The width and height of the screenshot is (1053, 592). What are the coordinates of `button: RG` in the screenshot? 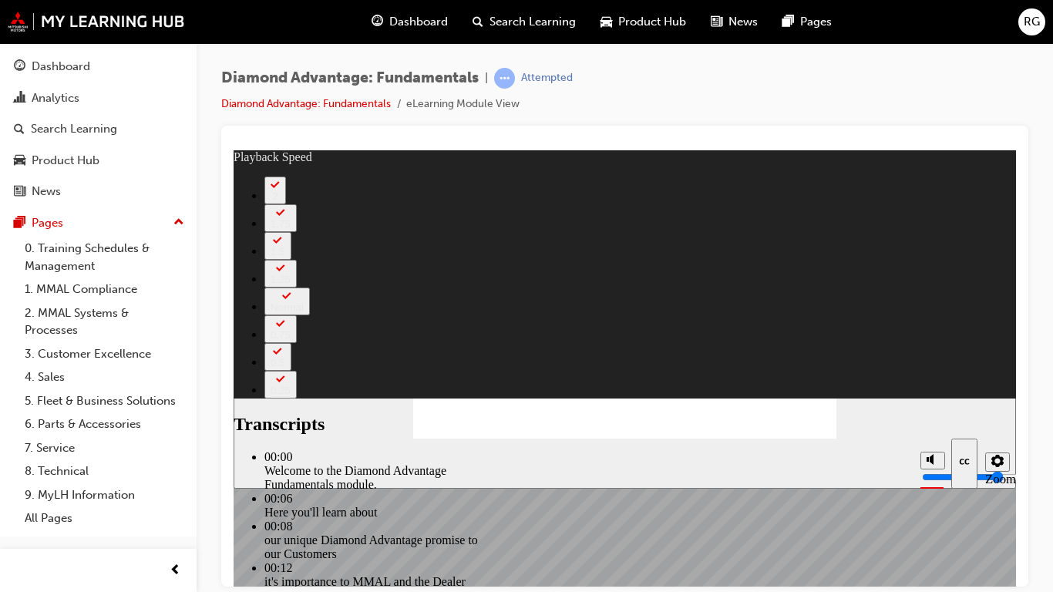 It's located at (1031, 22).